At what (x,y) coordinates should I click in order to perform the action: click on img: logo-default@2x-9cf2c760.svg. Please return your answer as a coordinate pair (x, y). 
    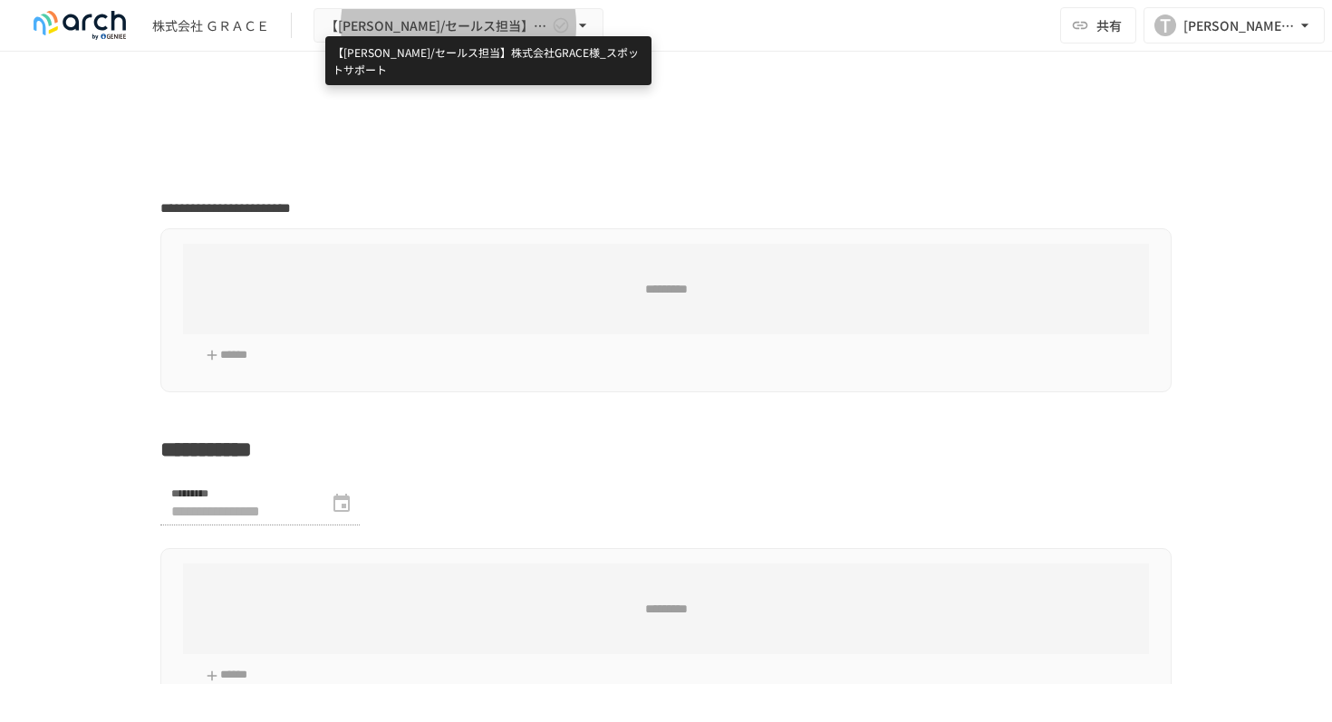
    Looking at the image, I should click on (80, 25).